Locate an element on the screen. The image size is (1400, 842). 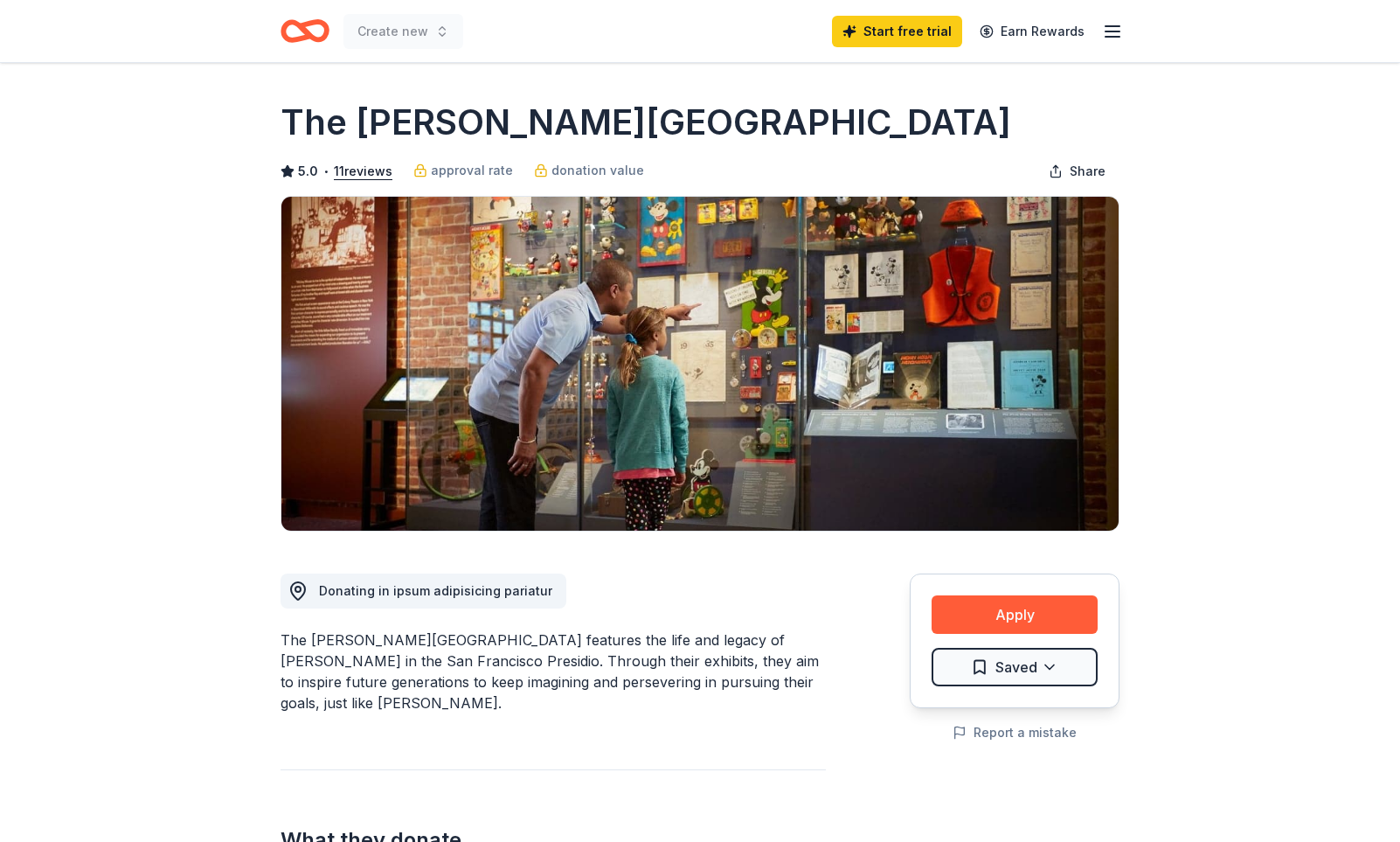
a: Home is located at coordinates (305, 30).